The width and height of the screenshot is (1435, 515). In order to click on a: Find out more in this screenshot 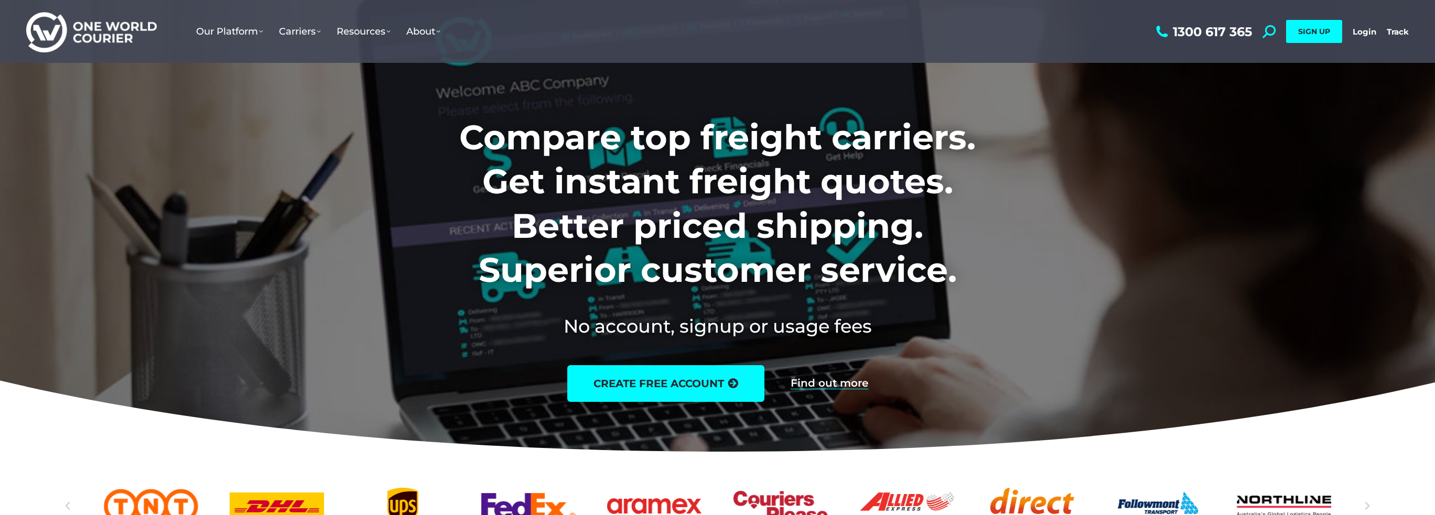, I will do `click(830, 384)`.